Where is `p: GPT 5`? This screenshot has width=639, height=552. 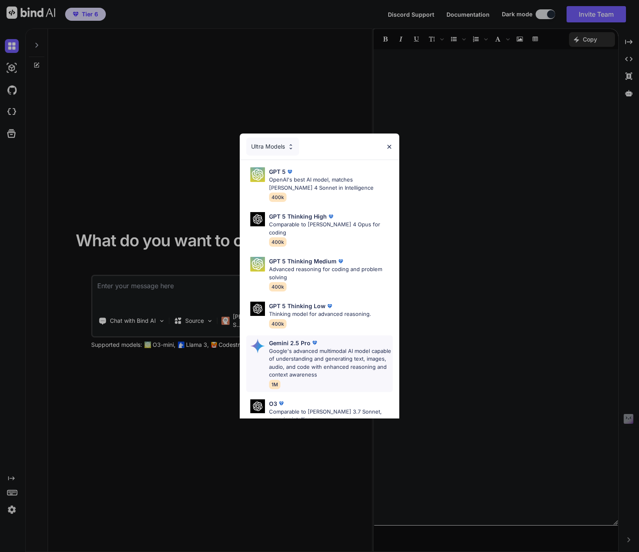 p: GPT 5 is located at coordinates (277, 171).